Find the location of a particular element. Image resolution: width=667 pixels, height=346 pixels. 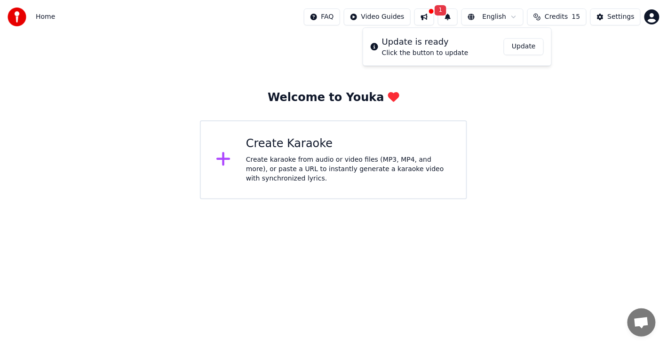

div: Settings is located at coordinates (621, 17).